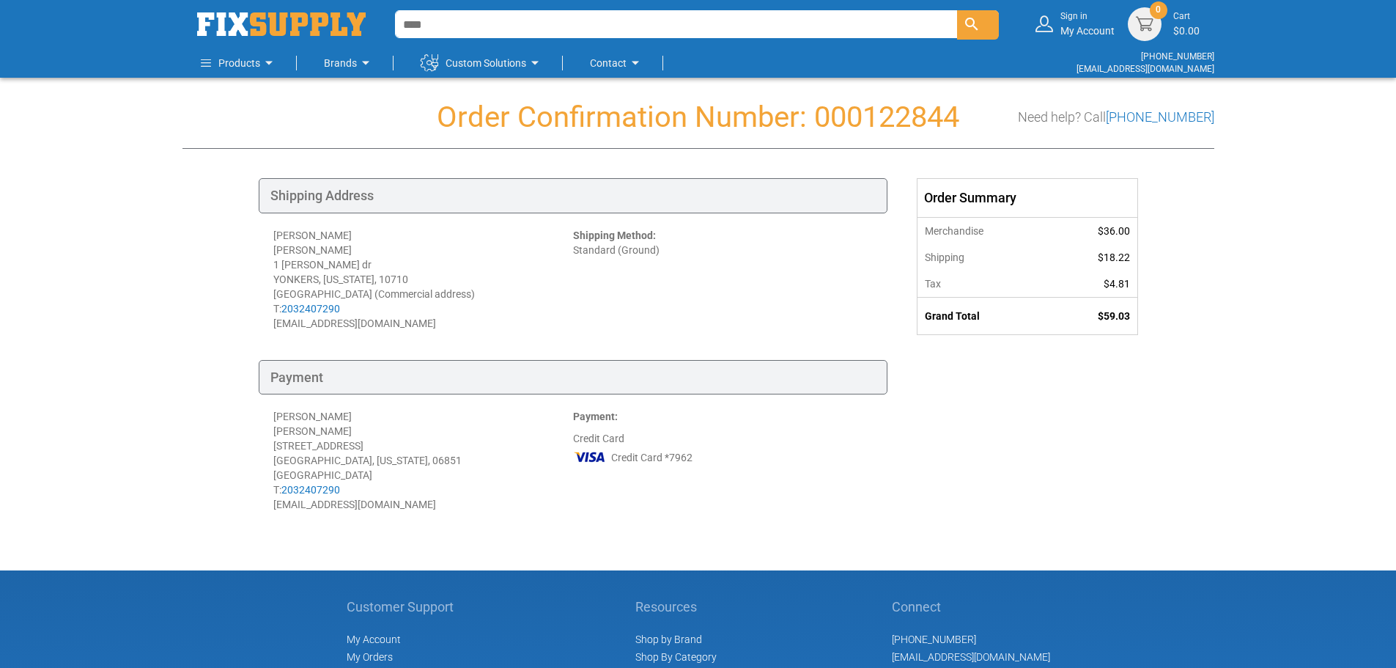  Describe the element at coordinates (1158, 10) in the screenshot. I see `span: 0` at that location.